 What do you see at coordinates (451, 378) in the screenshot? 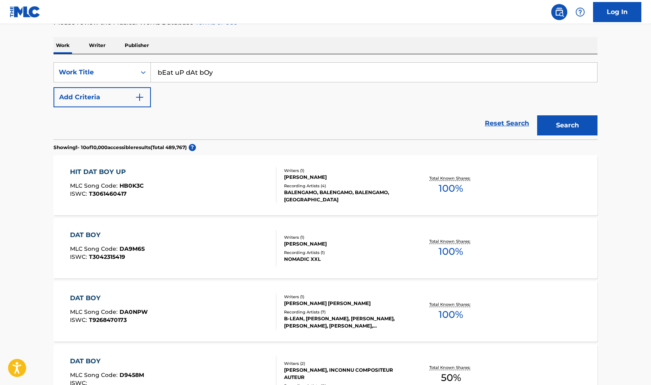
I see `span: 50 %` at bounding box center [451, 378].